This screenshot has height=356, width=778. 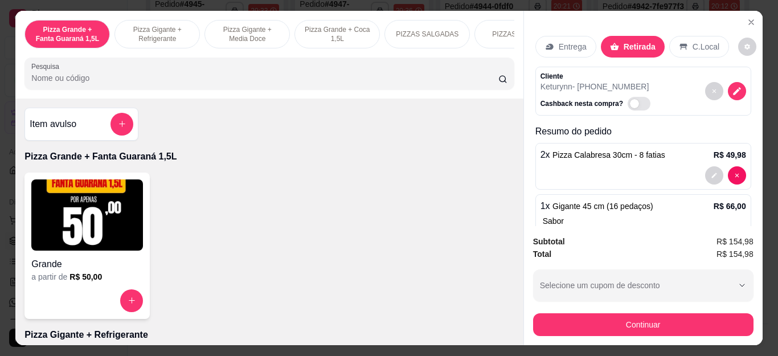 I want to click on label: Pesquisa, so click(x=47, y=66).